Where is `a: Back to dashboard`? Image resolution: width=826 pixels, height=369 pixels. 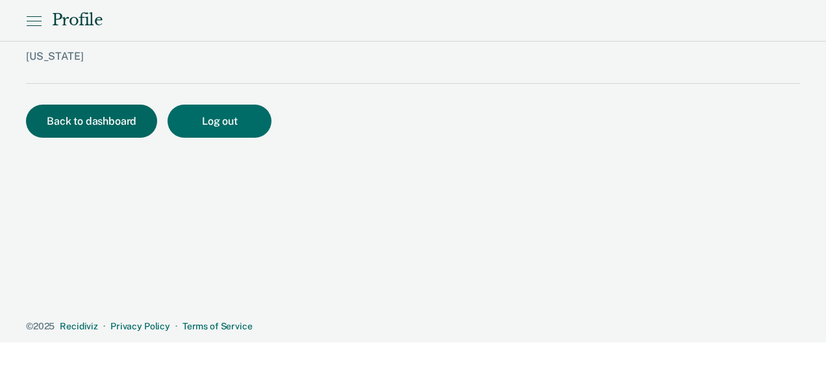 a: Back to dashboard is located at coordinates (97, 121).